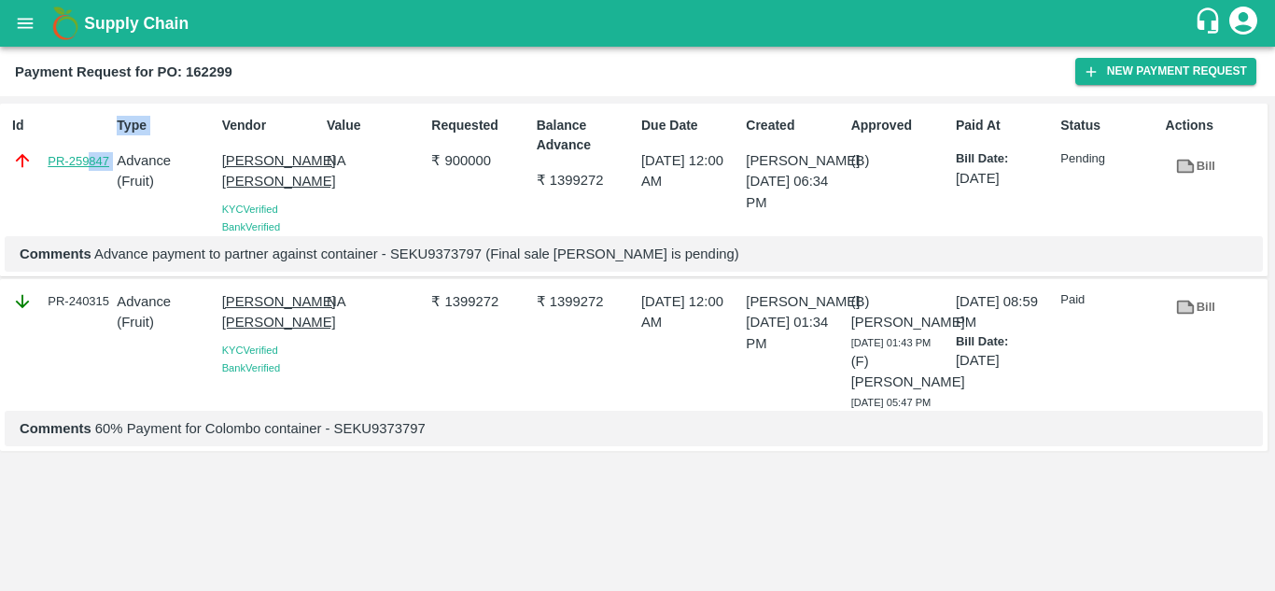  Describe the element at coordinates (690, 125) in the screenshot. I see `p: Due Date` at that location.